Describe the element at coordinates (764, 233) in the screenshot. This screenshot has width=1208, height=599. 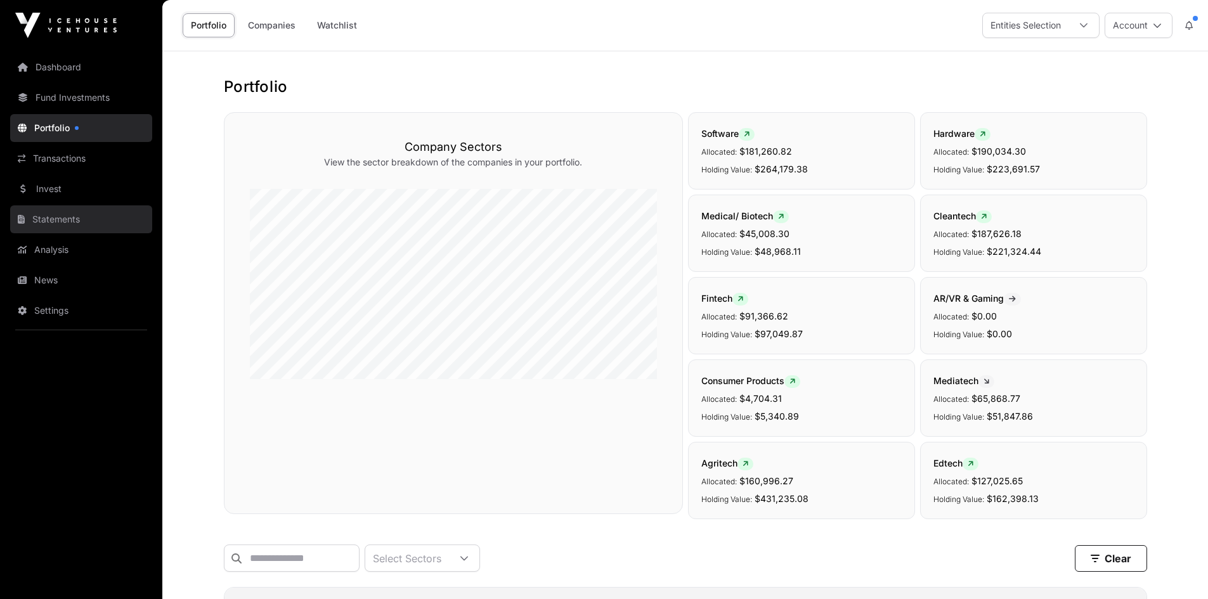
I see `span: $45,008.30` at that location.